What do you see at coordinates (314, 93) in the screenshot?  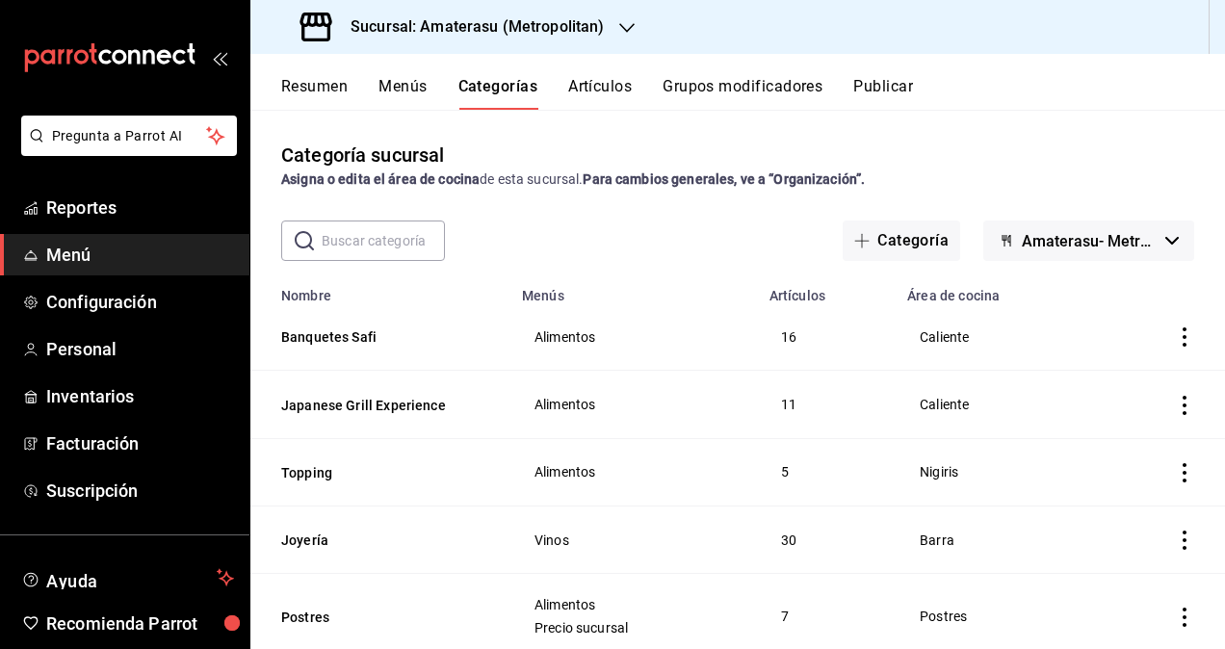 I see `button: Resumen` at bounding box center [314, 93].